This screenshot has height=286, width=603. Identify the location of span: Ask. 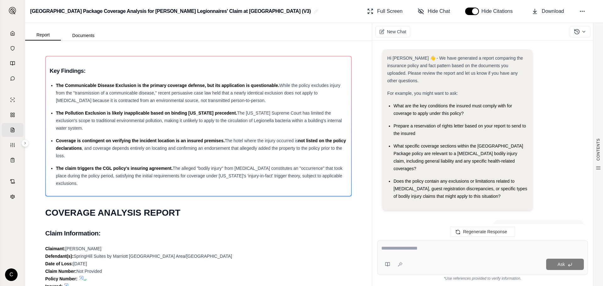
(561, 265).